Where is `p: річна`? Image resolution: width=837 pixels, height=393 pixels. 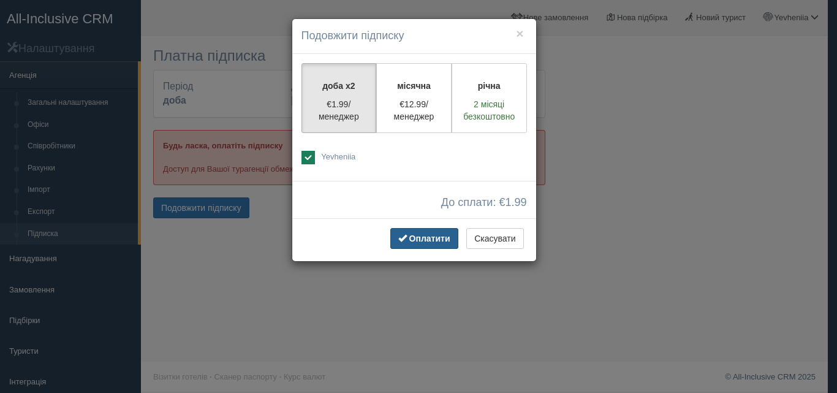
p: річна is located at coordinates (489, 86).